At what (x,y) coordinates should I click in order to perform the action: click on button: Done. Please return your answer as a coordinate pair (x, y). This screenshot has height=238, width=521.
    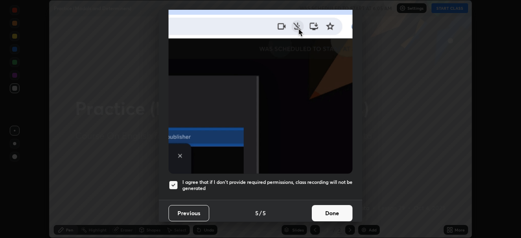
    Looking at the image, I should click on (332, 213).